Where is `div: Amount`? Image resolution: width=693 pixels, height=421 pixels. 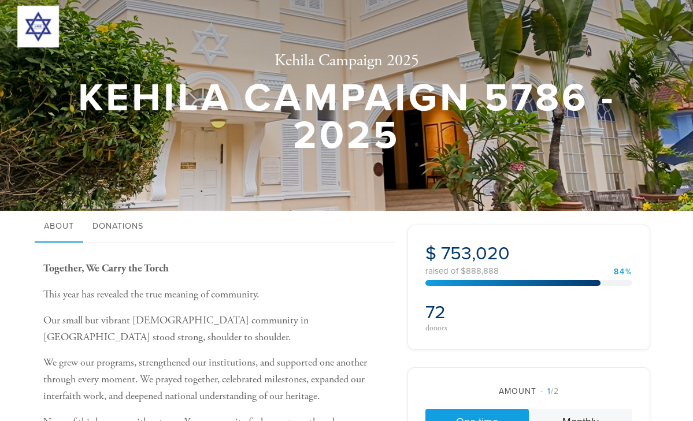 div: Amount is located at coordinates (529, 391).